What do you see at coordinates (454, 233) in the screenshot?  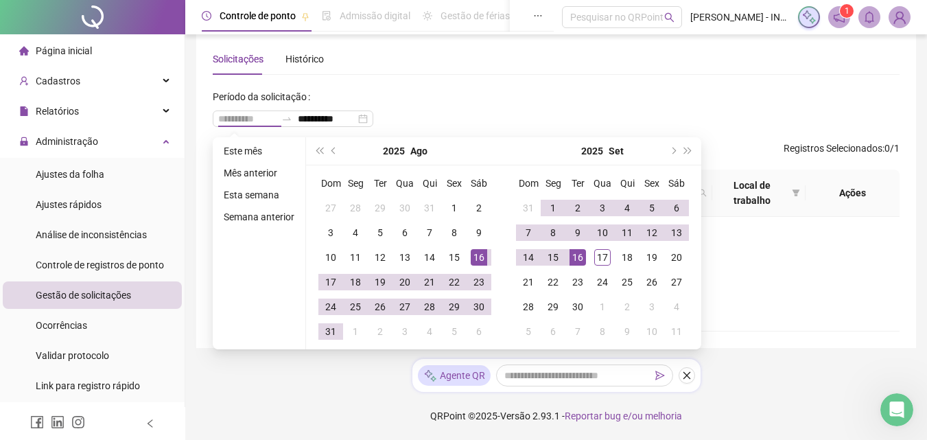 I see `td: 2025-08-08` at bounding box center [454, 233].